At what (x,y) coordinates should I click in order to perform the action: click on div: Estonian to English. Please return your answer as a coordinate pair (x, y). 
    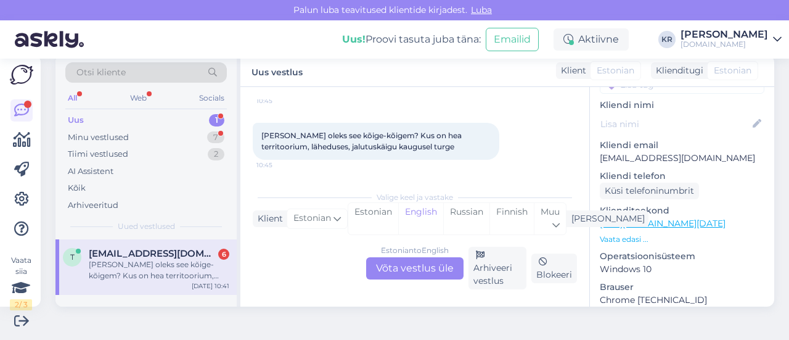
    Looking at the image, I should click on (415, 250).